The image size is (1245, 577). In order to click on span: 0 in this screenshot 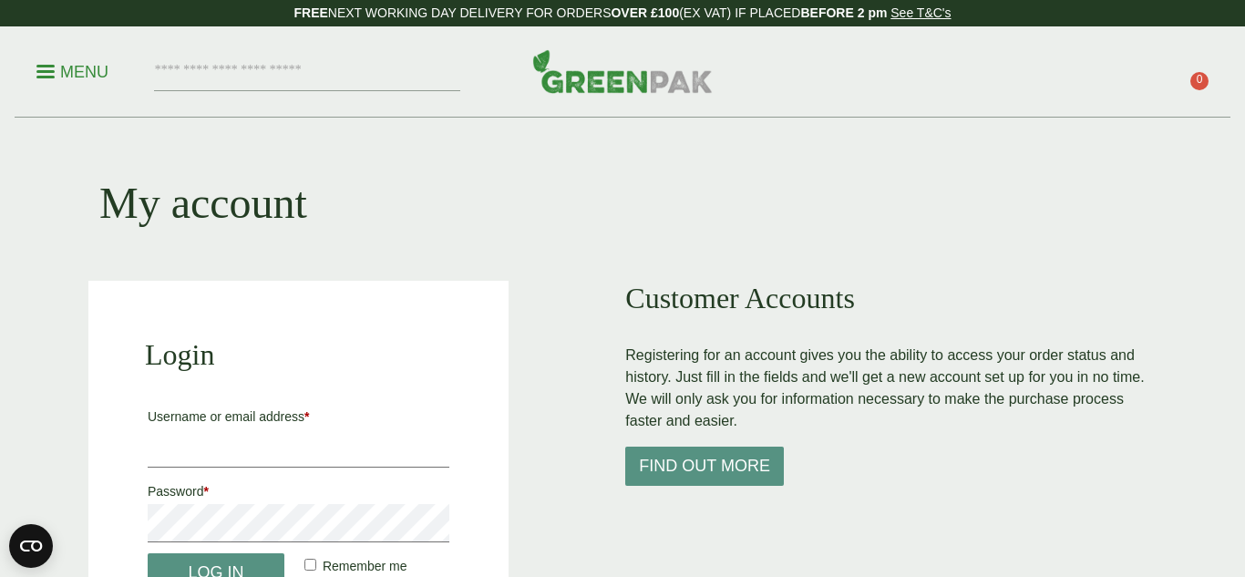, I will do `click(1199, 81)`.